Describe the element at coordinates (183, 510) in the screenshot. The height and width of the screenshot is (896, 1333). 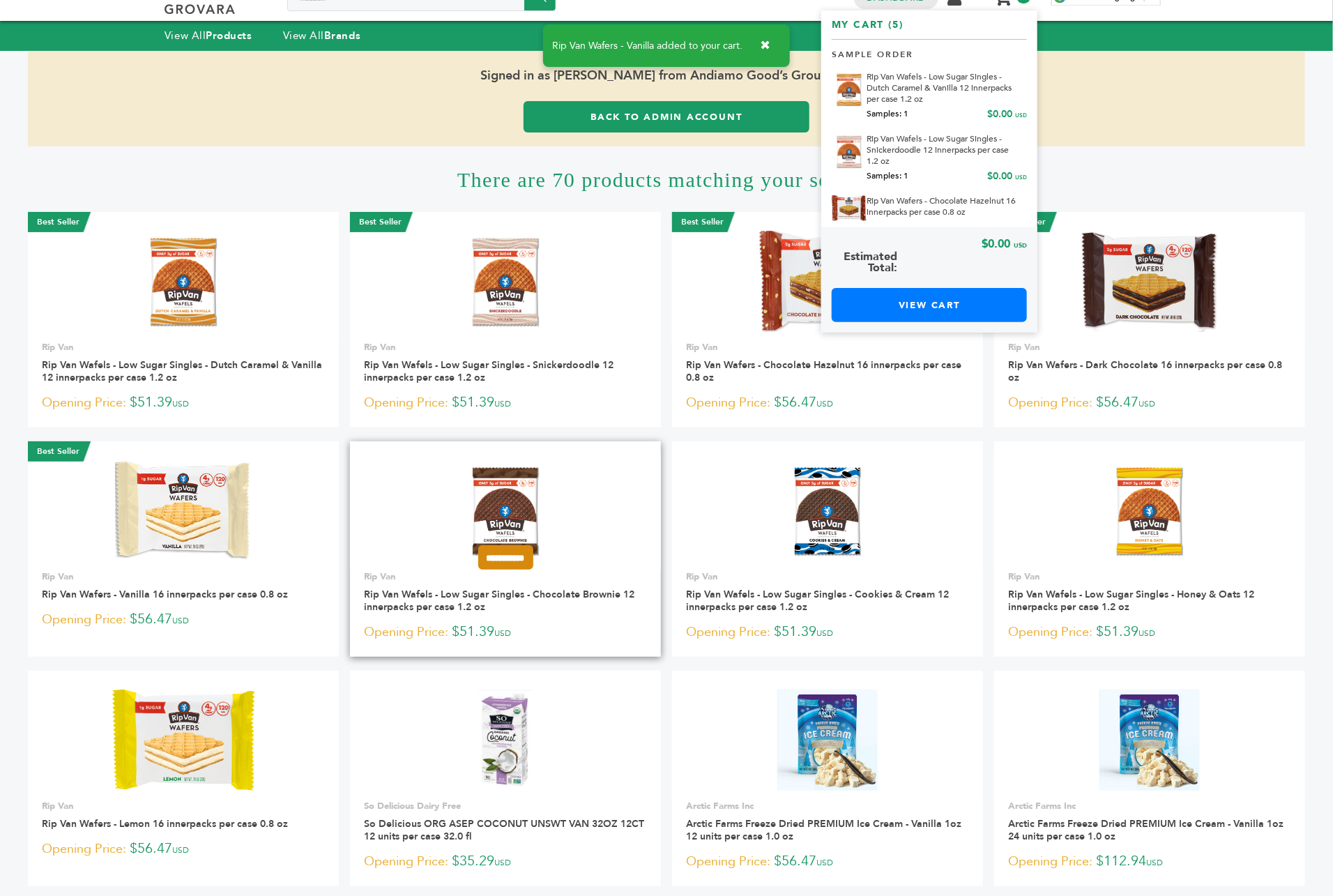
I see `img: Rip Van Wafers - Vanilla 16 innerpacks per case 0.8 oz` at that location.